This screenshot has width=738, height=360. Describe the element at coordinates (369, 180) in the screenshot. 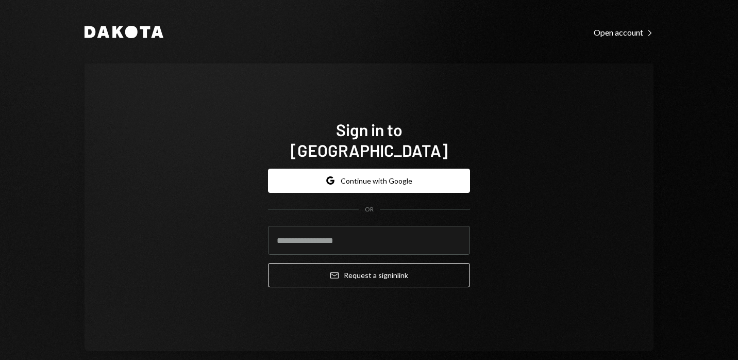

I see `button: Continue with Google` at that location.